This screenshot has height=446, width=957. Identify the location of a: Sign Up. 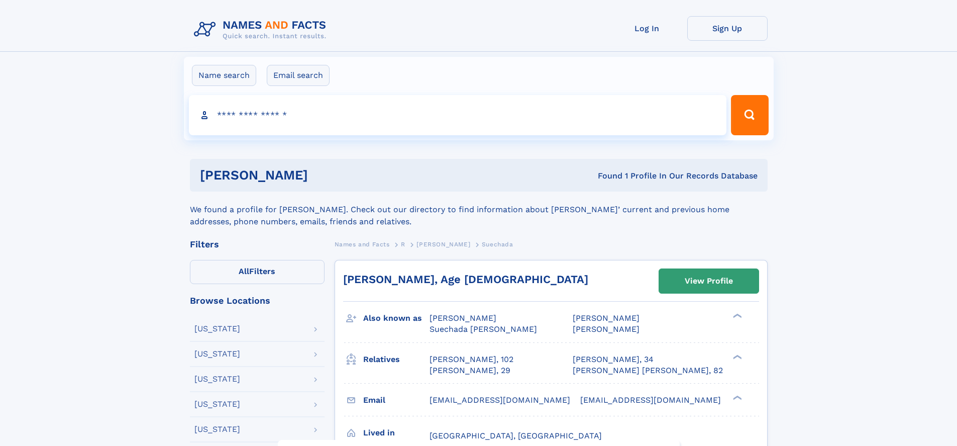
(728, 28).